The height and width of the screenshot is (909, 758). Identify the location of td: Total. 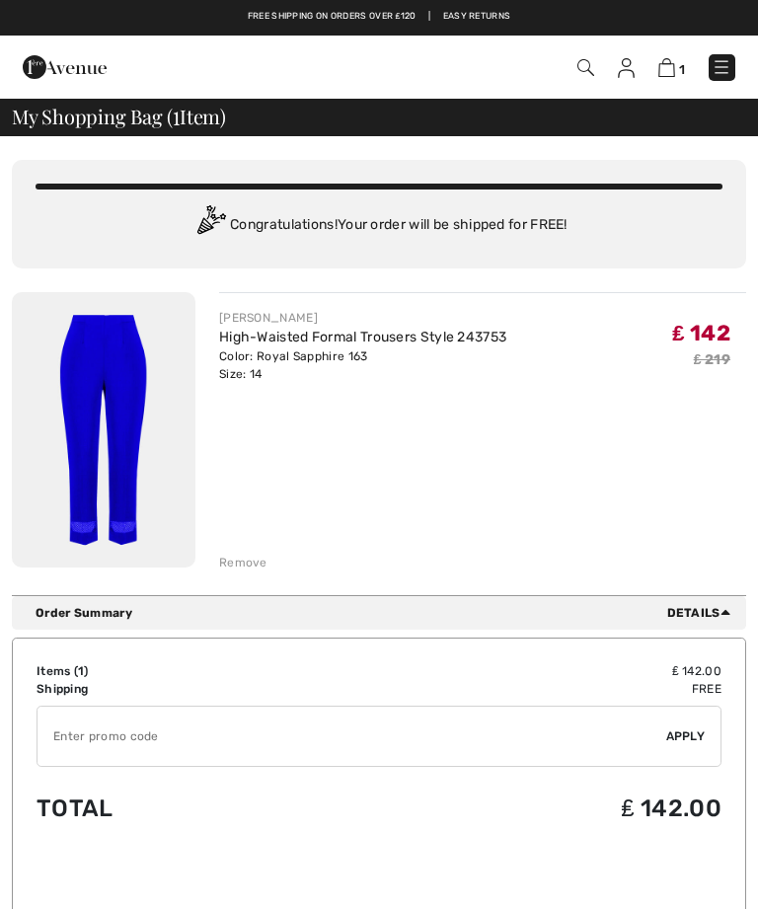
(185, 809).